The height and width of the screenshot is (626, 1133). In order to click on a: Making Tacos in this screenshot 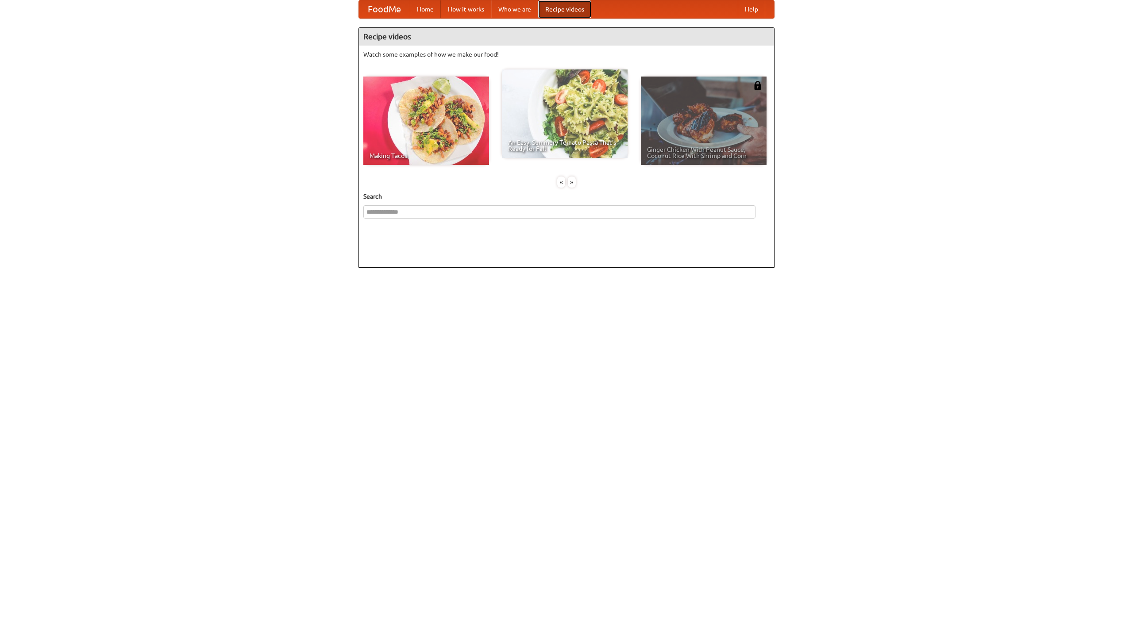, I will do `click(426, 121)`.